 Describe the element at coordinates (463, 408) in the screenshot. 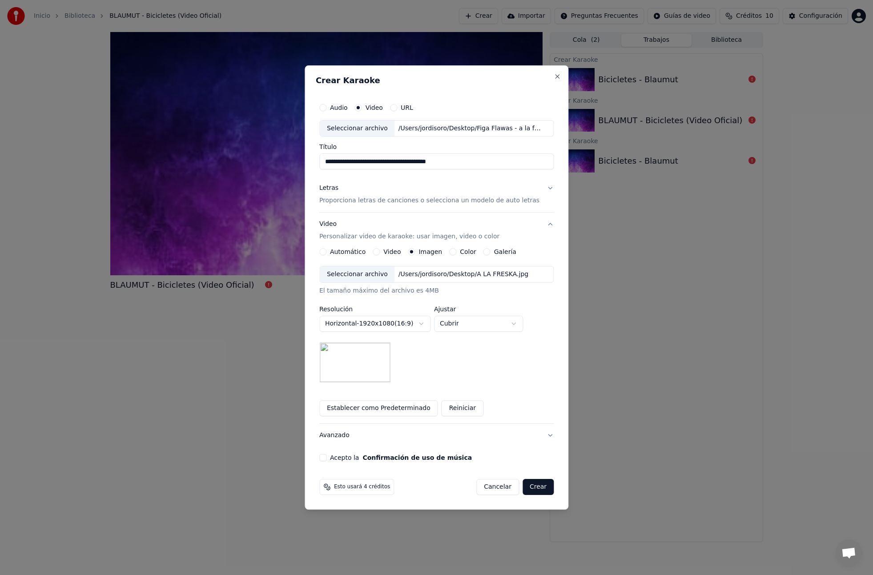

I see `button: Reiniciar` at that location.